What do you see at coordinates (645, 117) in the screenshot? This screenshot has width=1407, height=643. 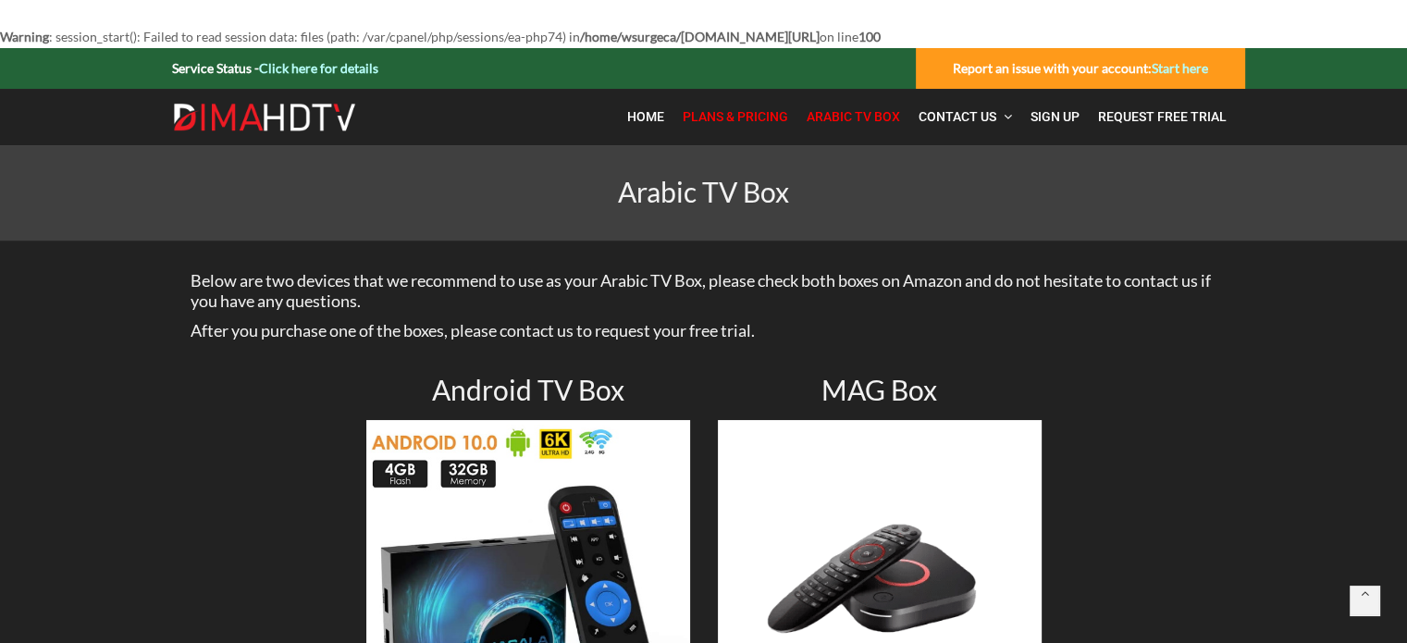 I see `span: Home` at bounding box center [645, 117].